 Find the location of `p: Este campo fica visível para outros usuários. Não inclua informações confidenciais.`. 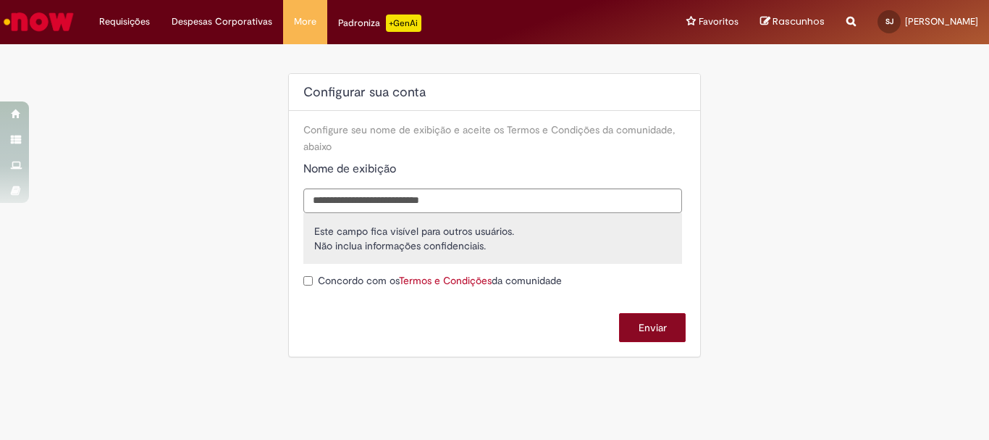

p: Este campo fica visível para outros usuários. Não inclua informações confidenciais. is located at coordinates (492, 238).